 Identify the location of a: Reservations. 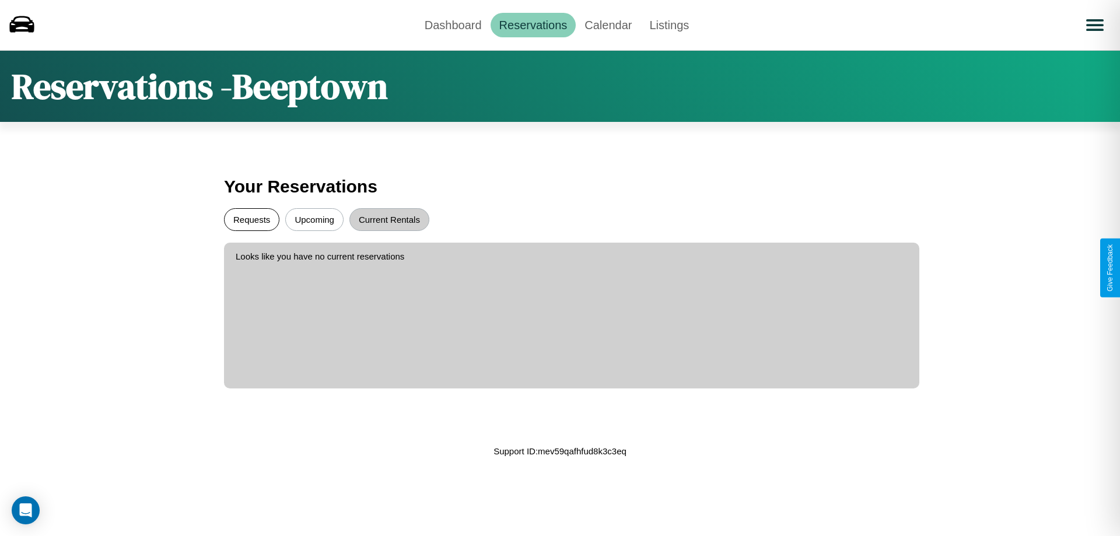
(533, 25).